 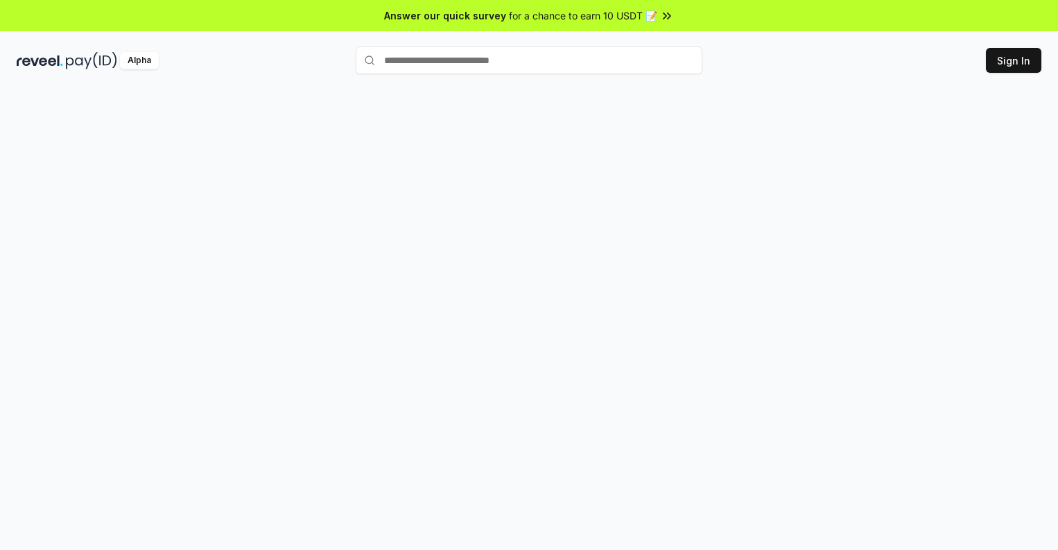 What do you see at coordinates (445, 15) in the screenshot?
I see `span: Answer our quick survey` at bounding box center [445, 15].